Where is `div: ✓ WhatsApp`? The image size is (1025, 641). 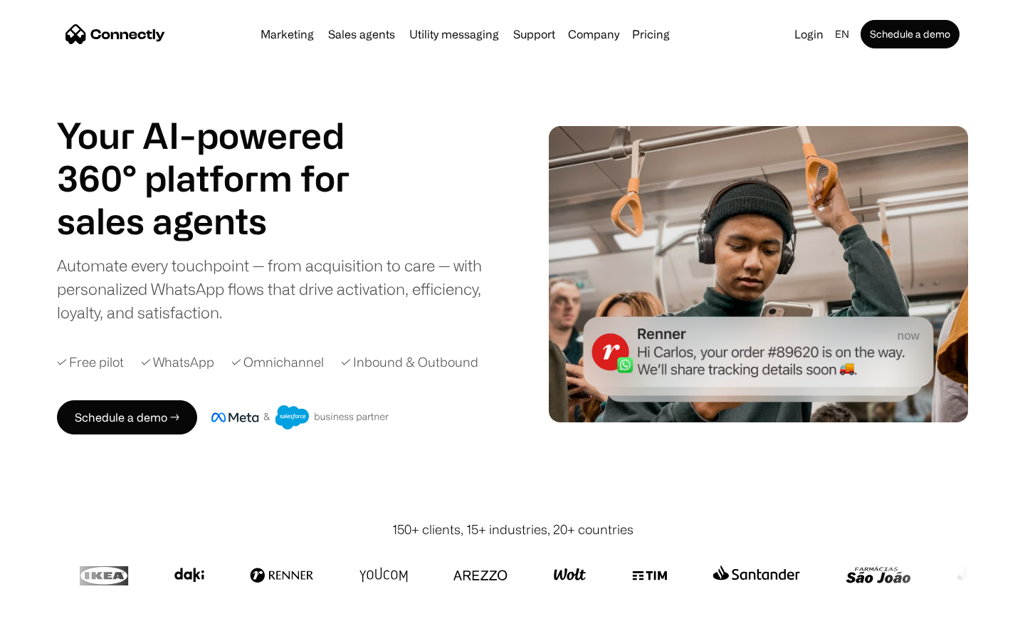 div: ✓ WhatsApp is located at coordinates (177, 362).